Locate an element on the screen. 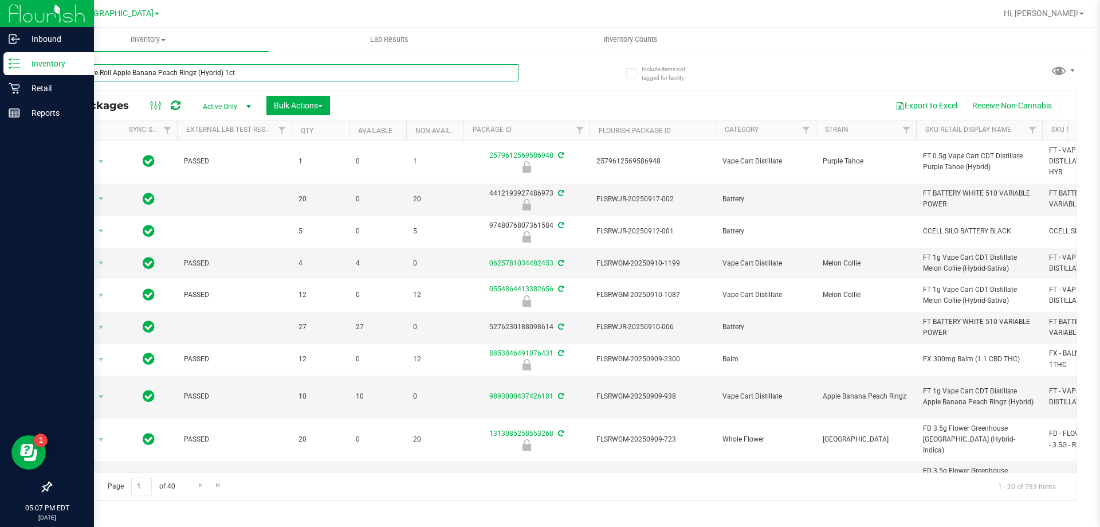 This screenshot has height=527, width=1100. a: Go to the next page is located at coordinates (200, 485).